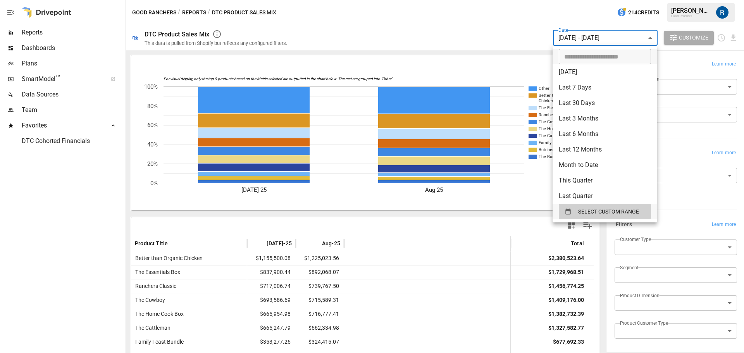 This screenshot has height=353, width=744. Describe the element at coordinates (605, 150) in the screenshot. I see `li: Last 12 Months` at that location.